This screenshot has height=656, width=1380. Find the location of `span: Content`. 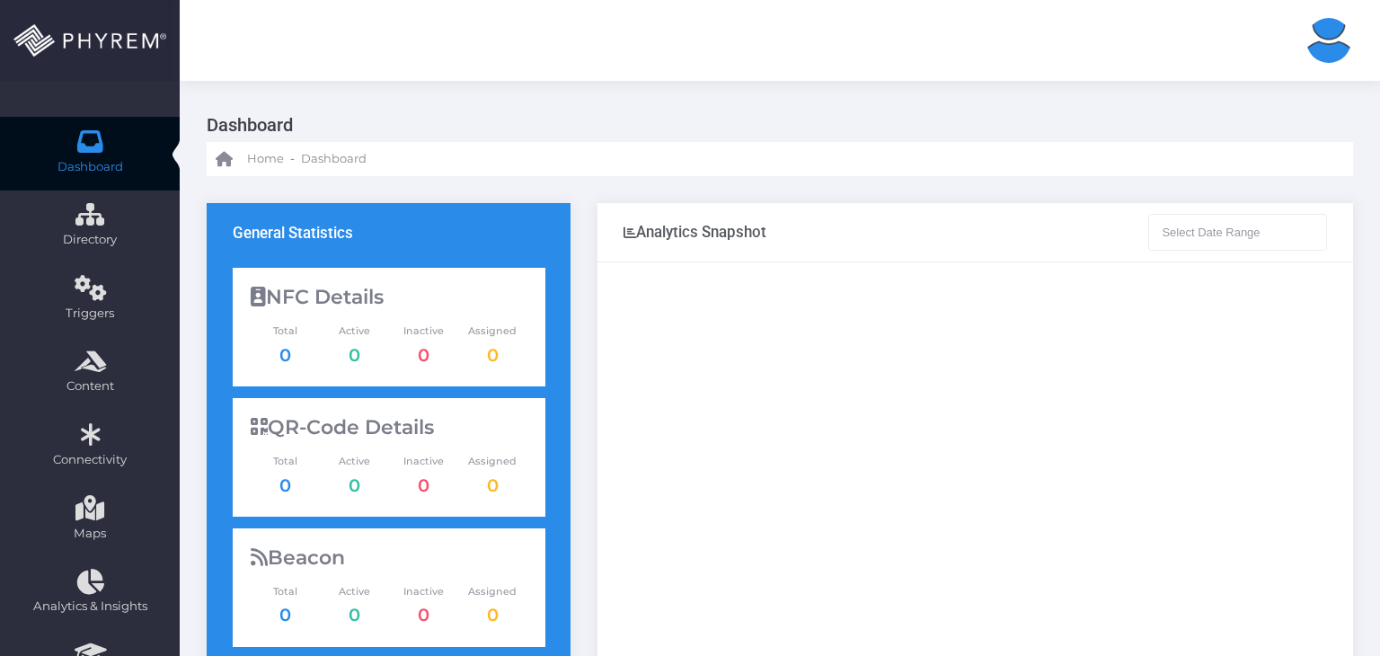

span: Content is located at coordinates (90, 386).